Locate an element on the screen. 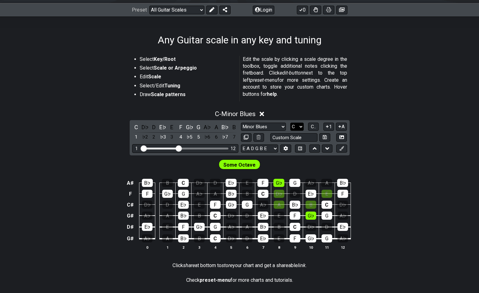 The width and height of the screenshot is (479, 293). button: Create Image is located at coordinates (341, 137).